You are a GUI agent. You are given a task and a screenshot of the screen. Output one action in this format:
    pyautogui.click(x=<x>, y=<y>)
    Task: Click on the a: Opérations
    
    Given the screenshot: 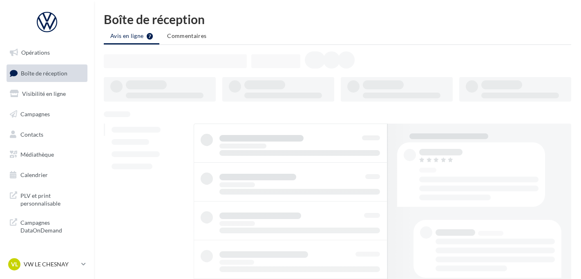 What is the action you would take?
    pyautogui.click(x=47, y=53)
    